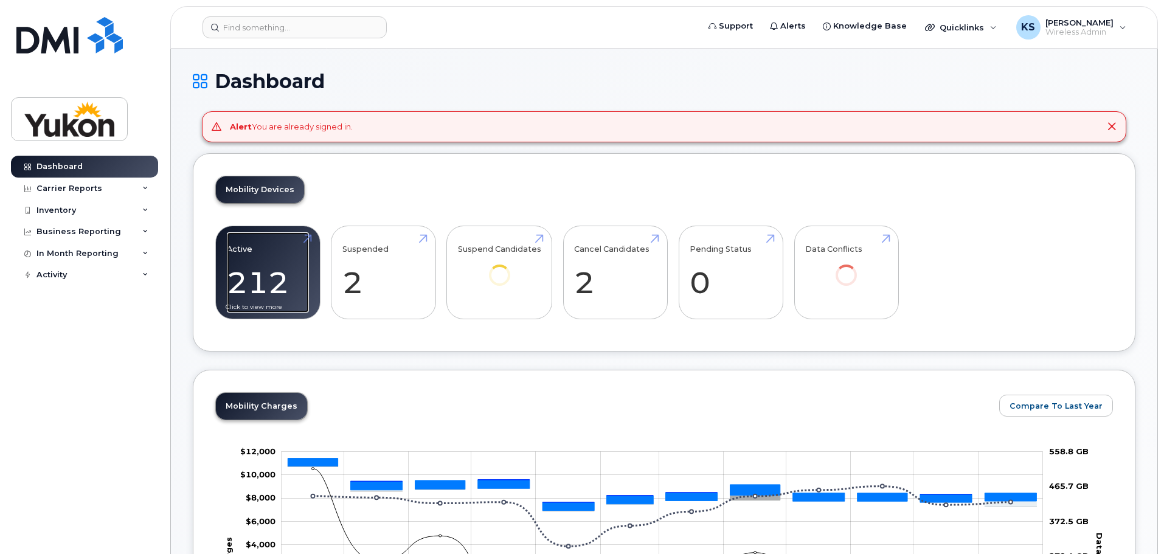  What do you see at coordinates (664, 81) in the screenshot?
I see `h1: Dashboard` at bounding box center [664, 81].